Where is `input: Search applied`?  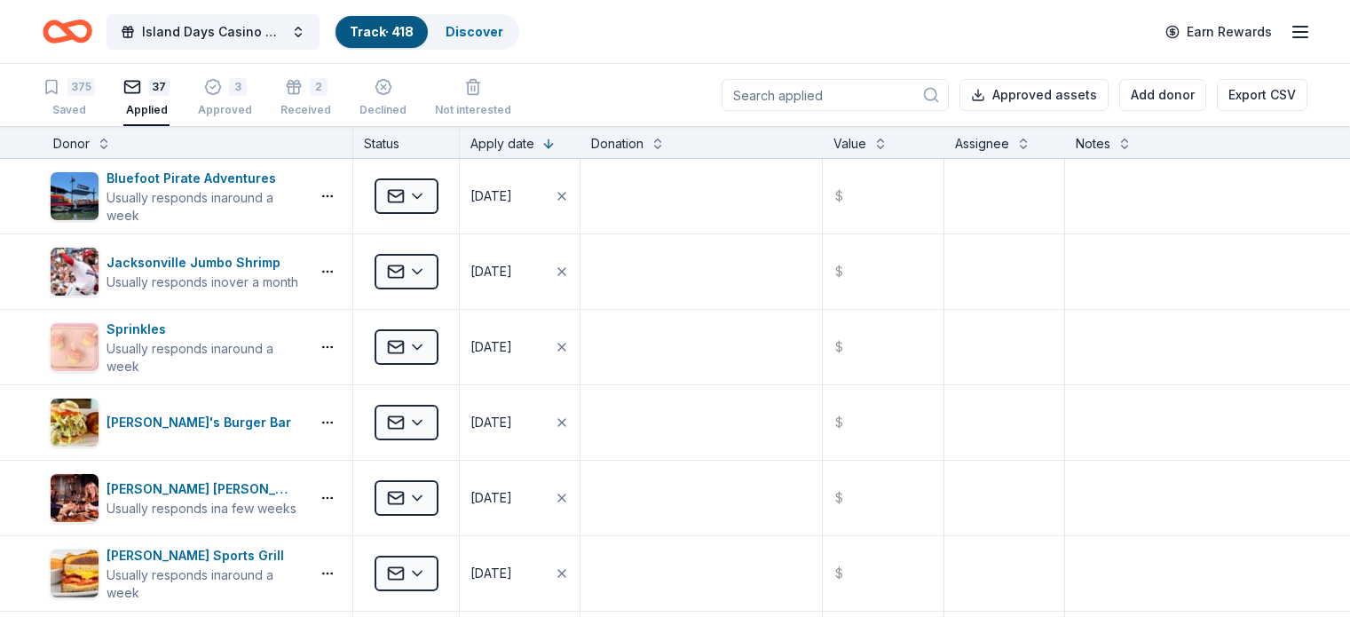
input: Search applied is located at coordinates (835, 95).